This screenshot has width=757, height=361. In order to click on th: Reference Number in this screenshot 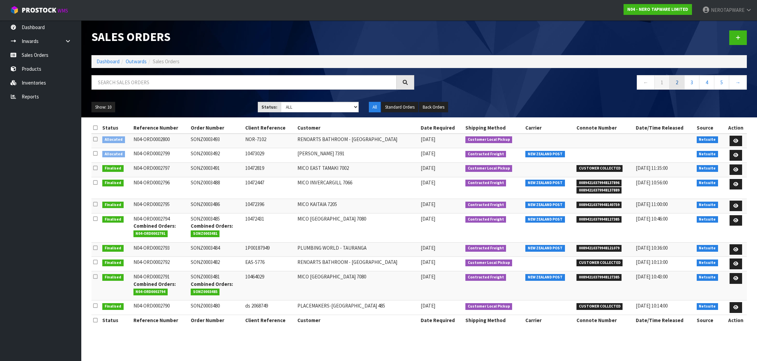, I will do `click(160, 128)`.